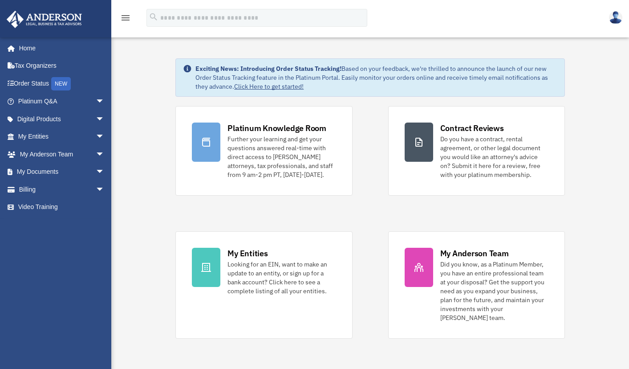 The image size is (629, 369). Describe the element at coordinates (62, 102) in the screenshot. I see `a: Platinum Q&Aarrow_drop_down` at that location.